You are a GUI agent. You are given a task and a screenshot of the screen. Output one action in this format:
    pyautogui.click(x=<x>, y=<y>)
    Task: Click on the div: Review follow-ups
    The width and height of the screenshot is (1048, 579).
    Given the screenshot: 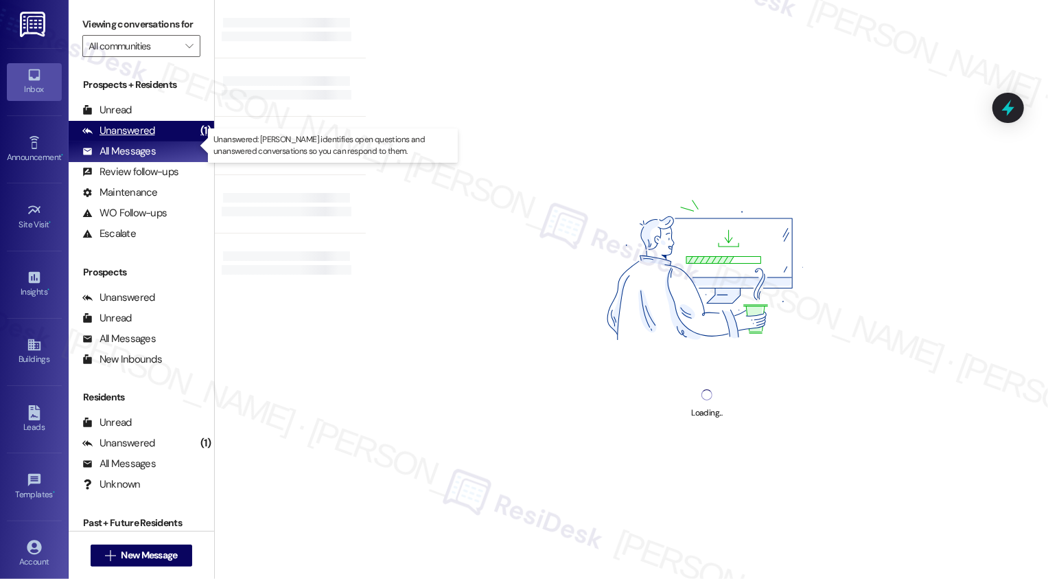 What is the action you would take?
    pyautogui.click(x=130, y=172)
    